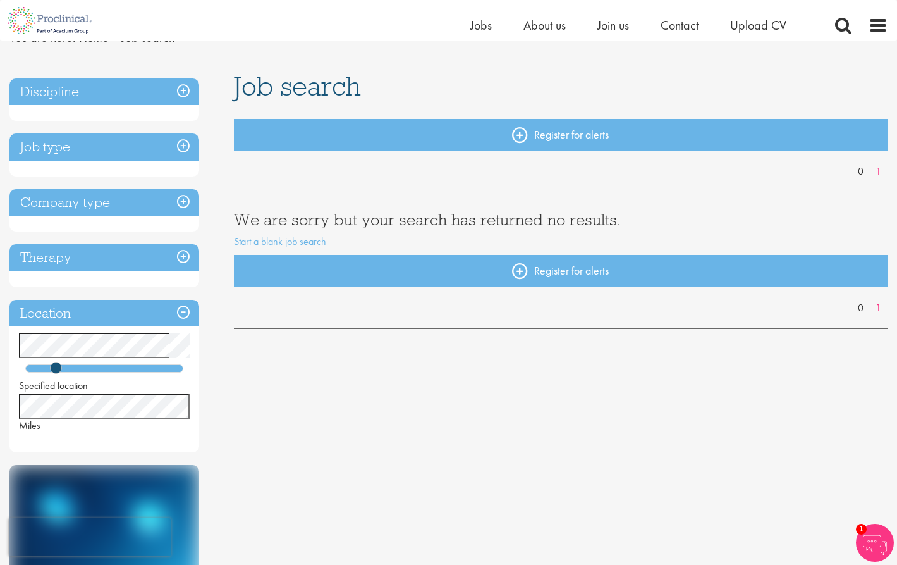 The height and width of the screenshot is (565, 897). What do you see at coordinates (544, 25) in the screenshot?
I see `span: About us` at bounding box center [544, 25].